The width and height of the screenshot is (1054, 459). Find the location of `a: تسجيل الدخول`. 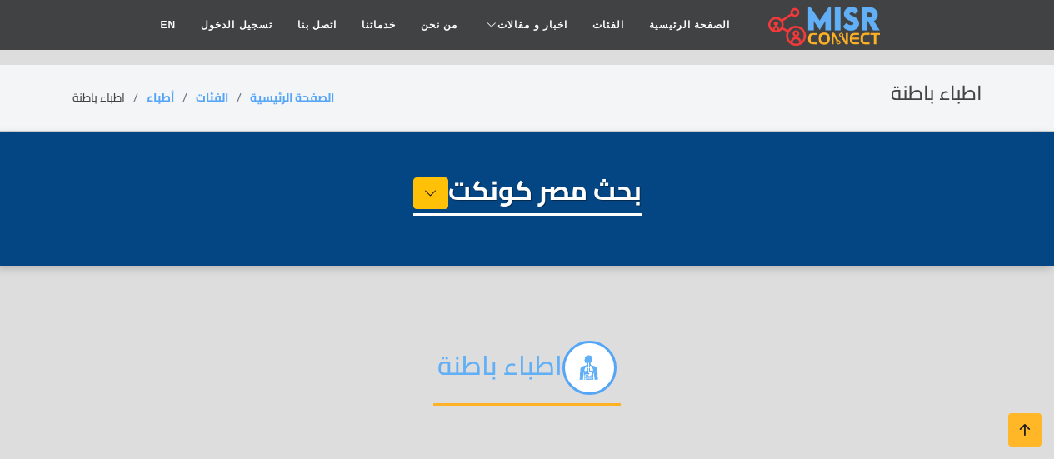

a: تسجيل الدخول is located at coordinates (236, 25).